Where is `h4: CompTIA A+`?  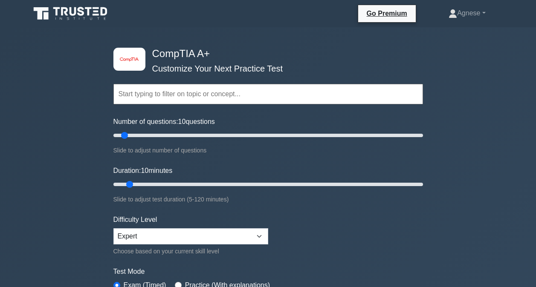
h4: CompTIA A+ is located at coordinates (265, 54).